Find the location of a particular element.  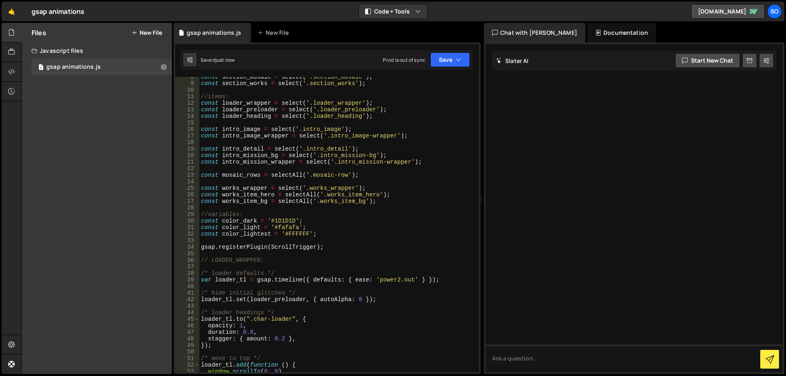

div: just now is located at coordinates (225, 60).